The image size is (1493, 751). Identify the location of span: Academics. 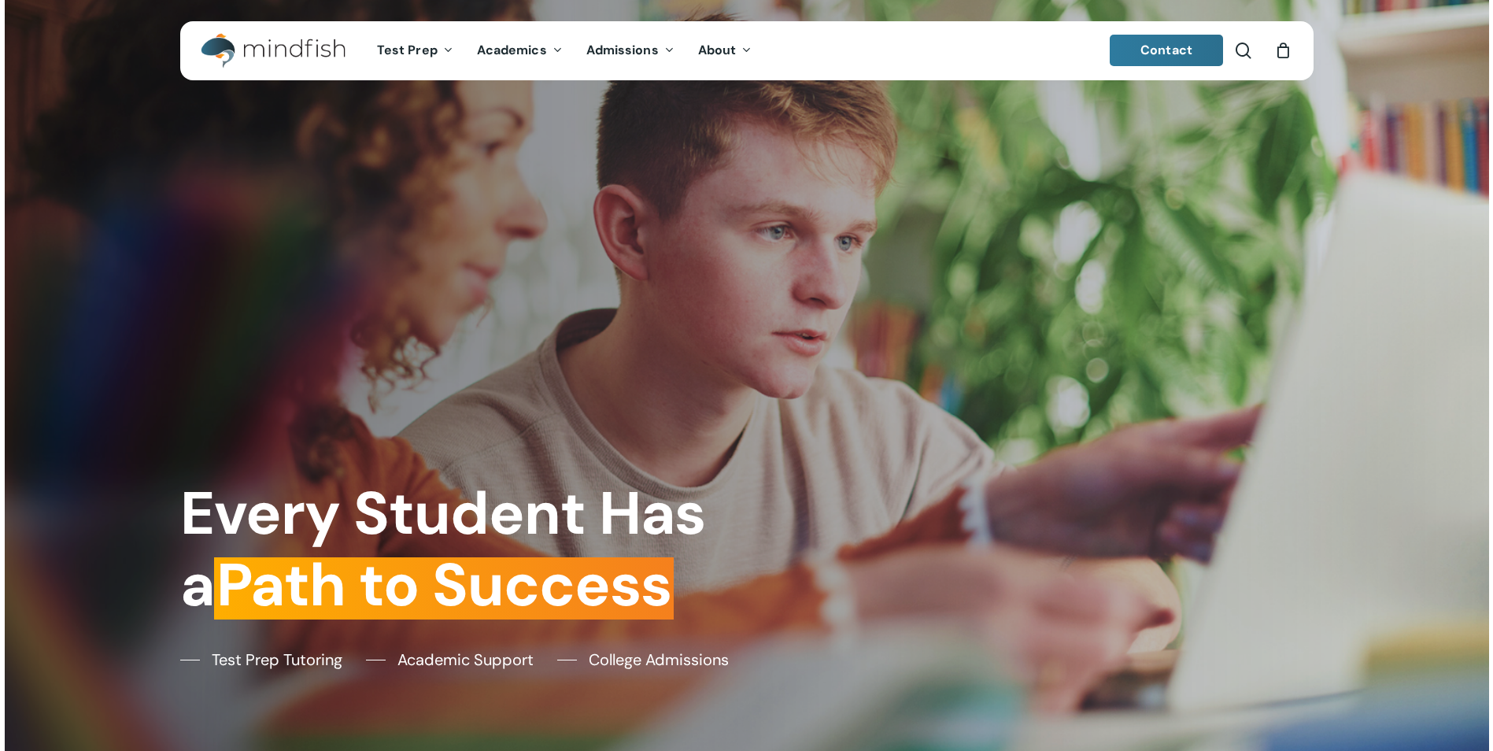
(511, 50).